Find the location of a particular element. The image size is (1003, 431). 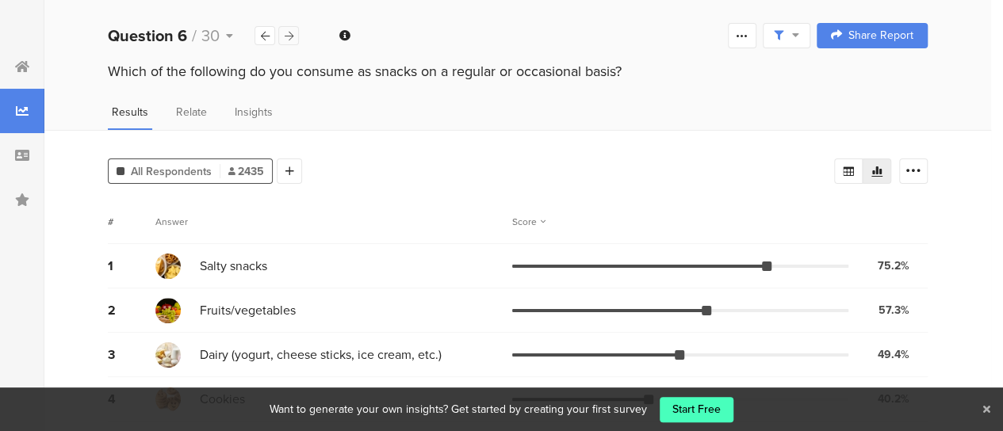

a: Start Free is located at coordinates (696, 410).